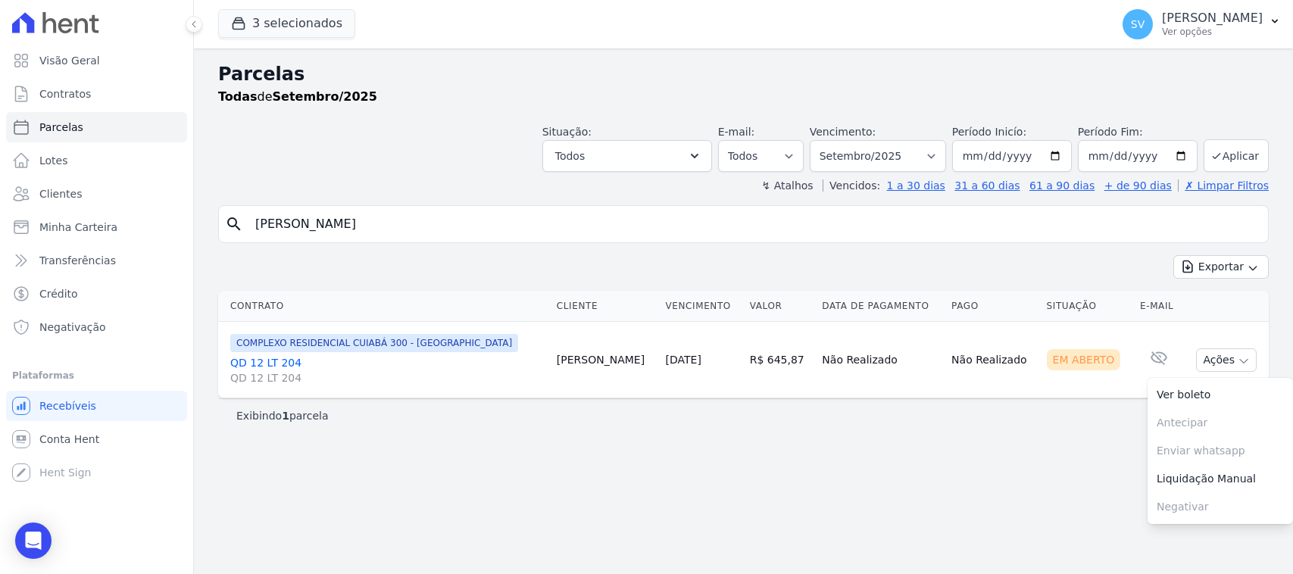  Describe the element at coordinates (1138, 132) in the screenshot. I see `label: Período Fim:` at that location.